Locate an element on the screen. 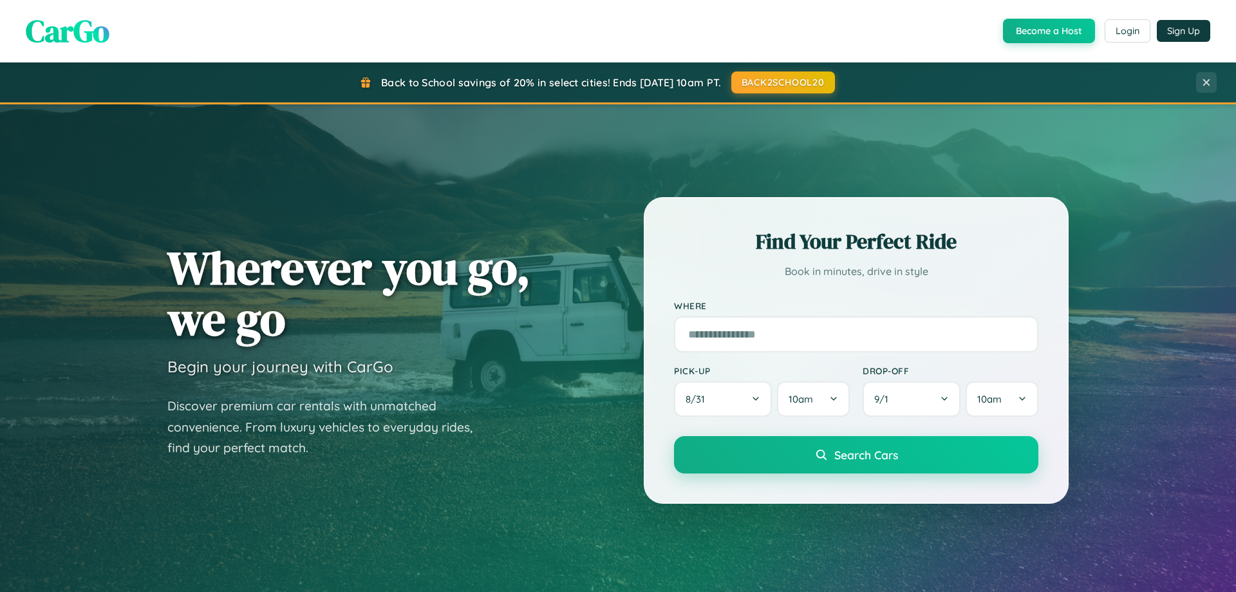  button: 9/1 is located at coordinates (912, 398).